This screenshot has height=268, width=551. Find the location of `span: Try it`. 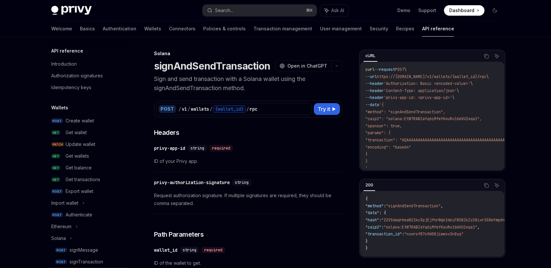

span: Try it is located at coordinates (324, 109).